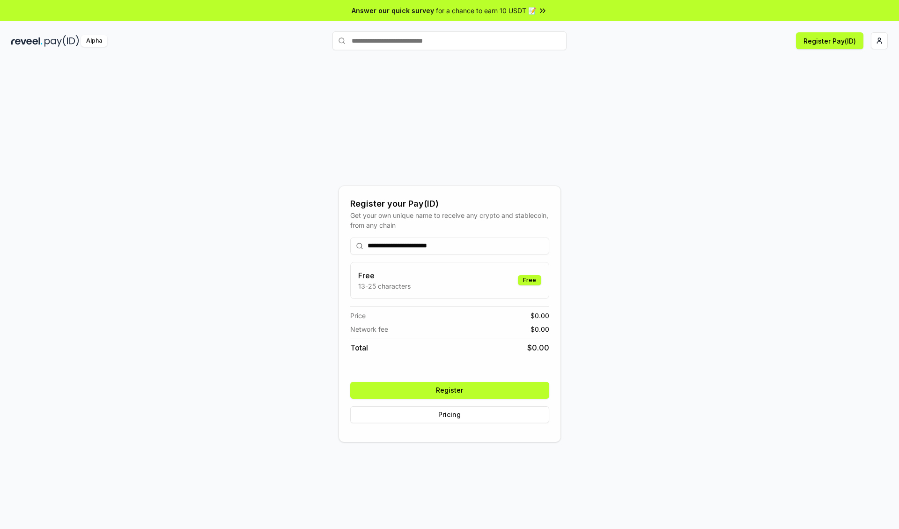 The image size is (899, 529). Describe the element at coordinates (359, 348) in the screenshot. I see `span: Total` at that location.